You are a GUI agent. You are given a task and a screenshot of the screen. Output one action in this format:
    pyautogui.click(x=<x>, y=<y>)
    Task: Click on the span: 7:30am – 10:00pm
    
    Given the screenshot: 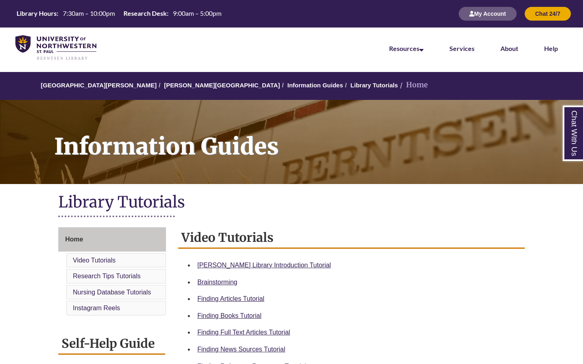 What is the action you would take?
    pyautogui.click(x=89, y=13)
    